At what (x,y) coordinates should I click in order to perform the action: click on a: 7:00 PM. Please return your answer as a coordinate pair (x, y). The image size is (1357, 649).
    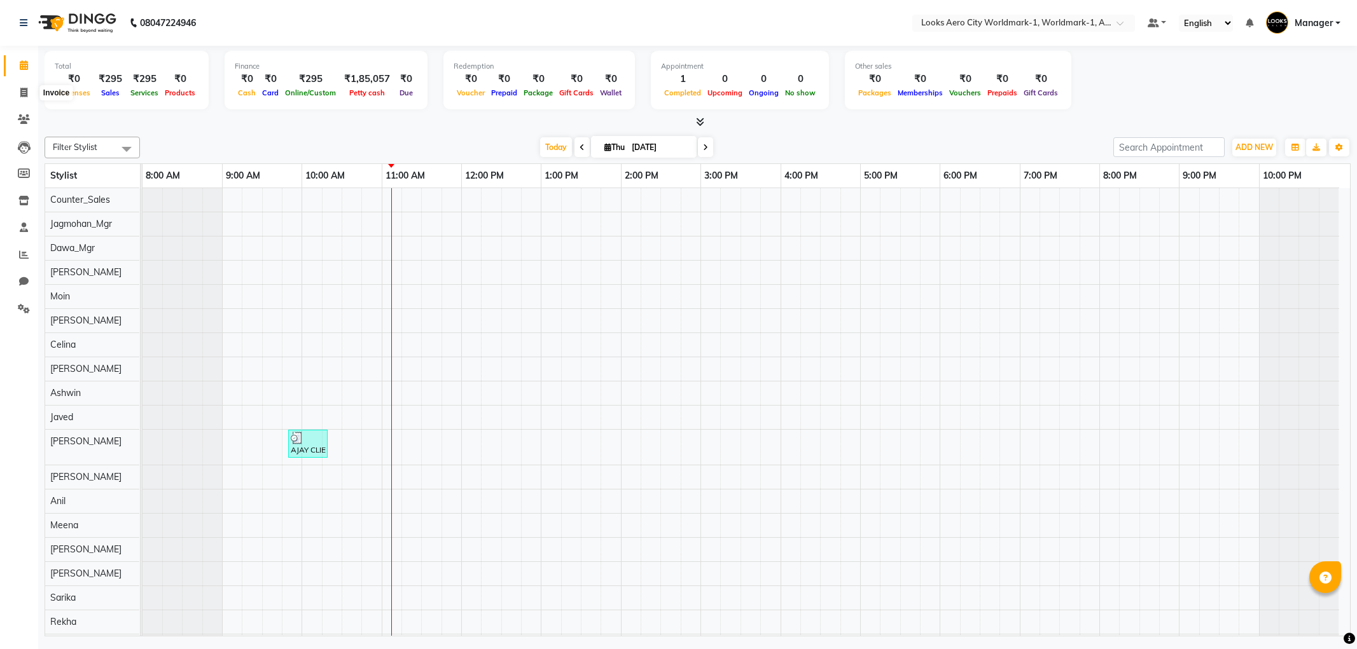
    Looking at the image, I should click on (1040, 176).